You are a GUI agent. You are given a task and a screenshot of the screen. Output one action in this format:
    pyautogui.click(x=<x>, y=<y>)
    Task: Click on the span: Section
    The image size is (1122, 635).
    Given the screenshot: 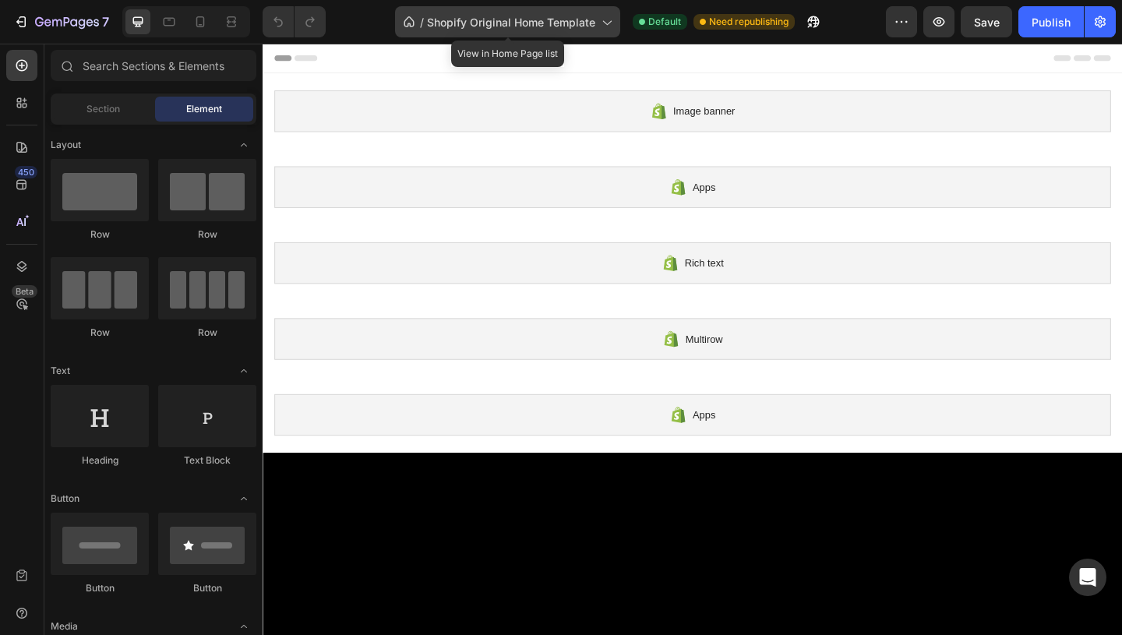 What is the action you would take?
    pyautogui.click(x=103, y=109)
    